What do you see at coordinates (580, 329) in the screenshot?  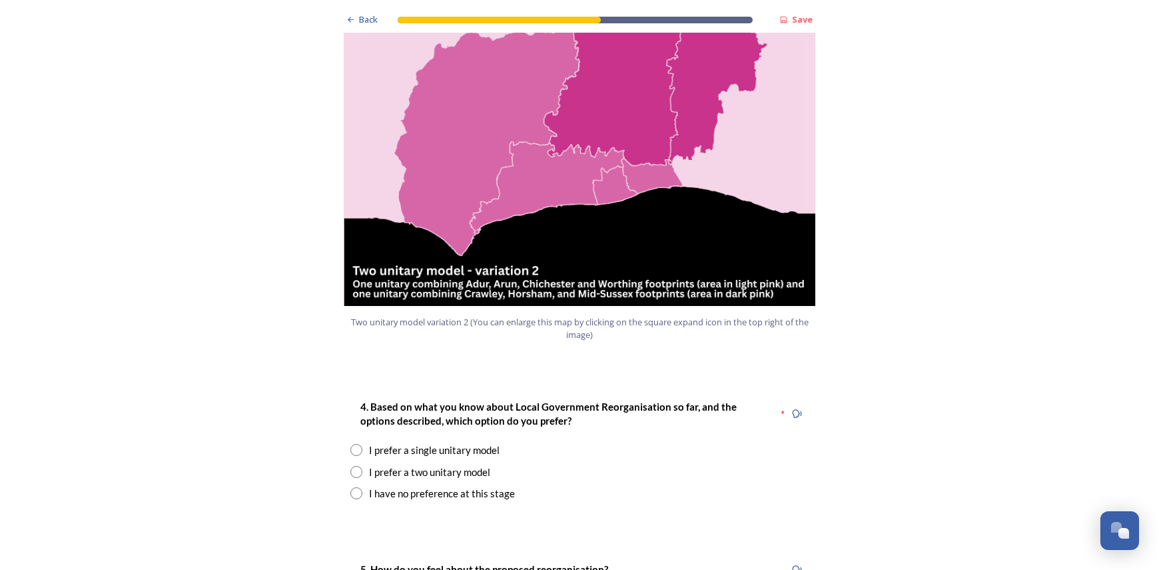 I see `span: Two unitary model variation 2 (You can enlarge this map by clicking on the square expand icon in ...` at bounding box center [580, 329].